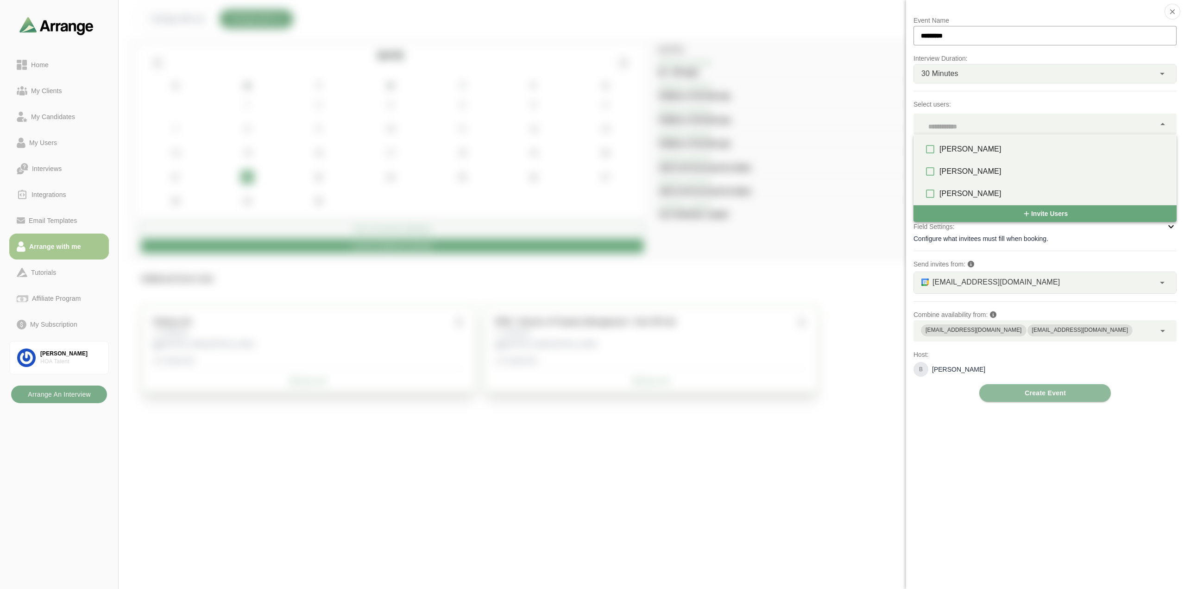 Image resolution: width=1184 pixels, height=589 pixels. What do you see at coordinates (54, 324) in the screenshot?
I see `div: My Subscription` at bounding box center [54, 324].